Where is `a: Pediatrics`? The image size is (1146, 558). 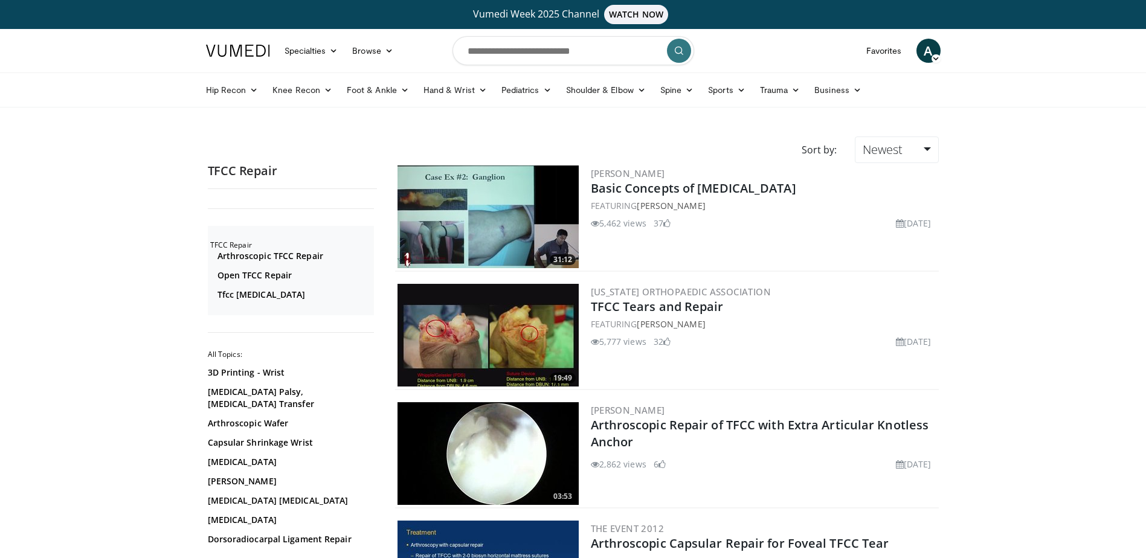 a: Pediatrics is located at coordinates (526, 90).